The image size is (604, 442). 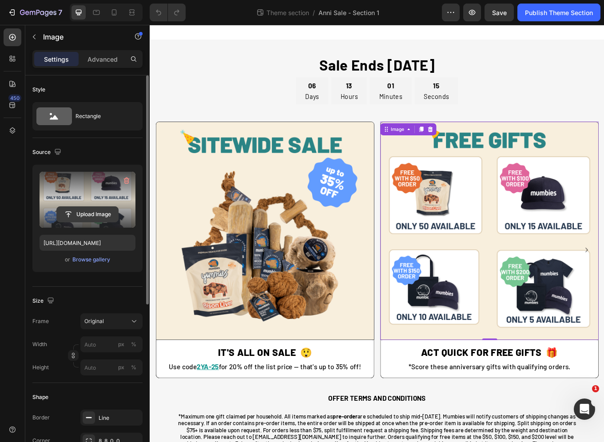 What do you see at coordinates (233, 71) in the screenshot?
I see `div: 13` at bounding box center [233, 71].